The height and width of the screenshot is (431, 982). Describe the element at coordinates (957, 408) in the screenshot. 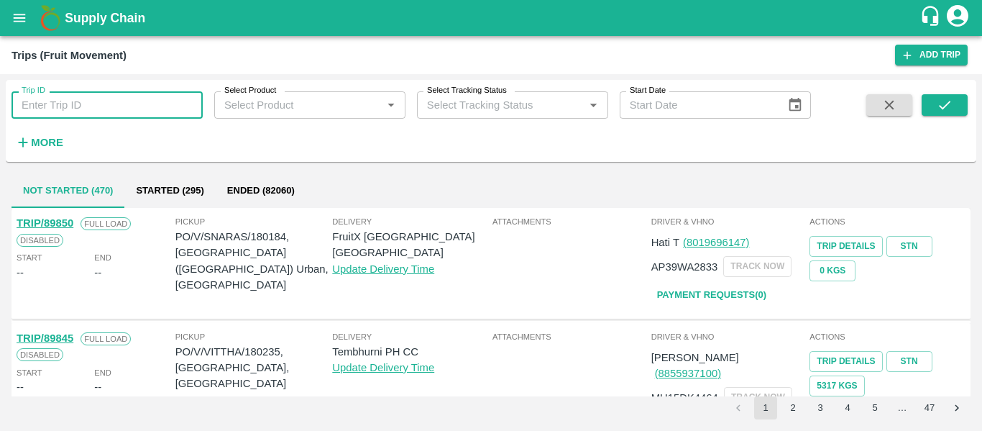

I see `button: Go to next page` at that location.